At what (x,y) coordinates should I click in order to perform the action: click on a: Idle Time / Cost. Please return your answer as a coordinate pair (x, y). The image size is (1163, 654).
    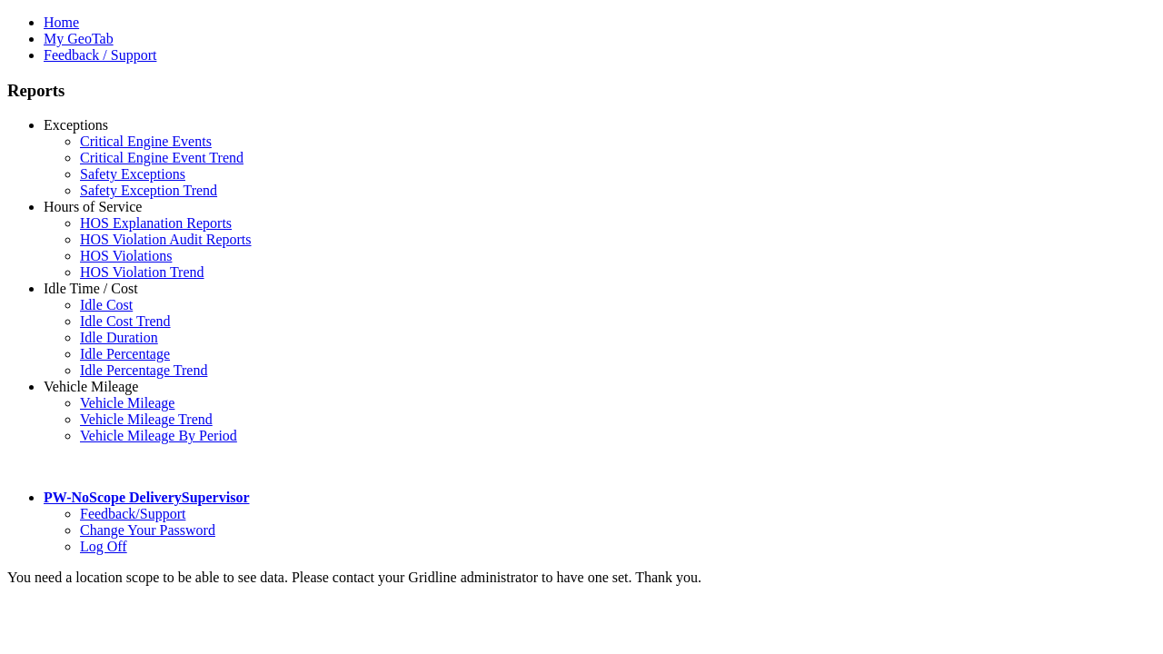
    Looking at the image, I should click on (91, 288).